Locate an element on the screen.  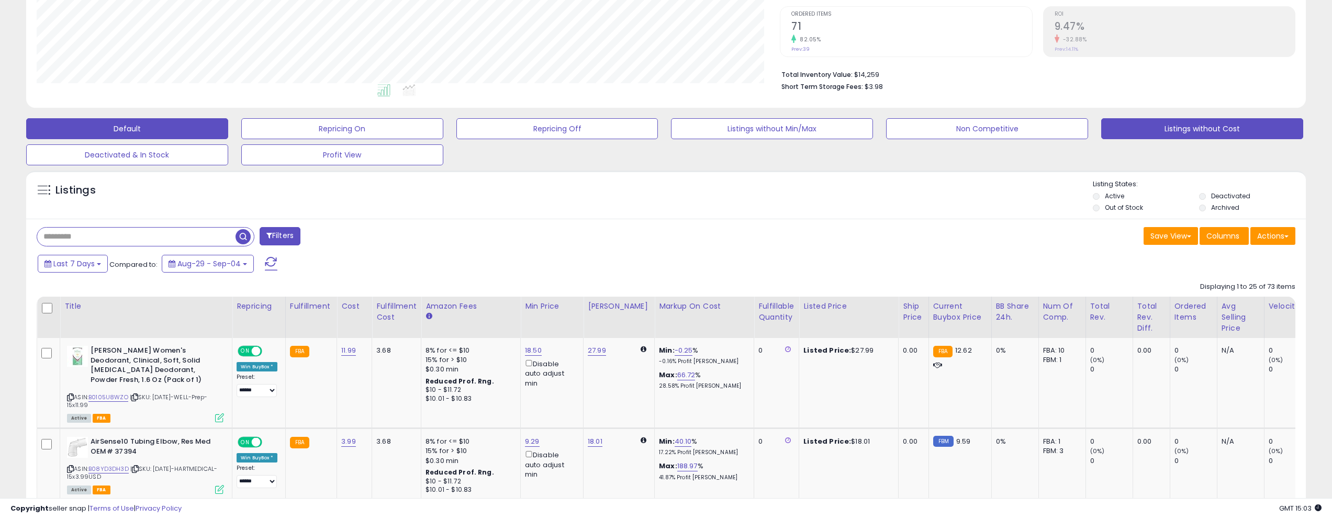
div: $18.01 is located at coordinates (847, 442).